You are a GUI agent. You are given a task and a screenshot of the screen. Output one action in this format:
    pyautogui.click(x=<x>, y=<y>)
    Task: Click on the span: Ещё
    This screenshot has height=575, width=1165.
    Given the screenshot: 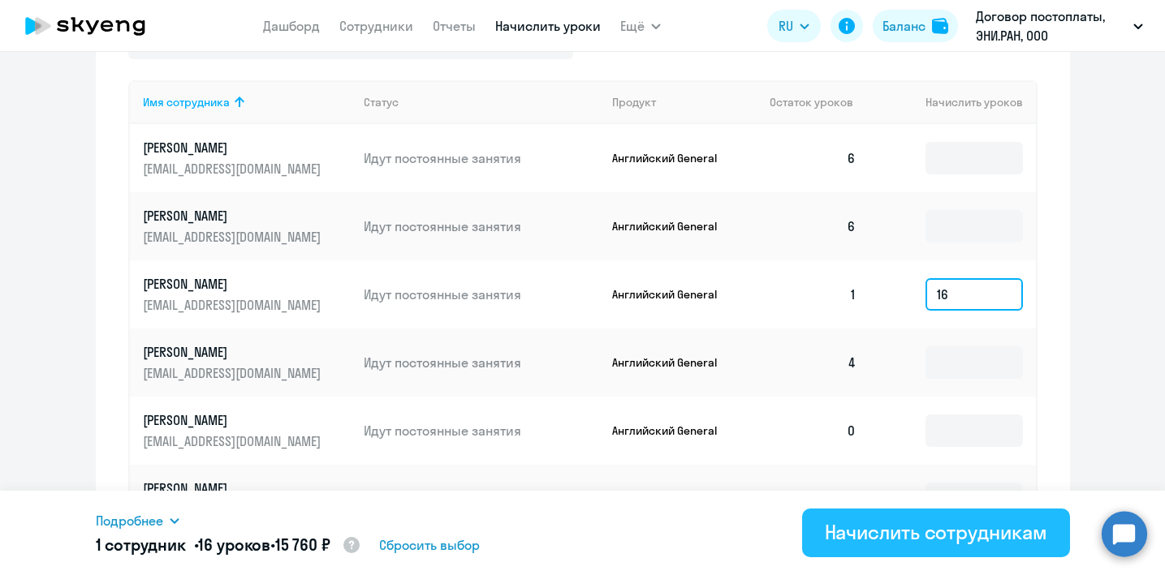 What is the action you would take?
    pyautogui.click(x=632, y=26)
    